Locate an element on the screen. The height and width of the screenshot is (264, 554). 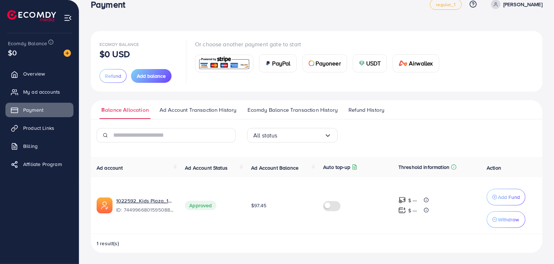
a: card is located at coordinates (224, 63).